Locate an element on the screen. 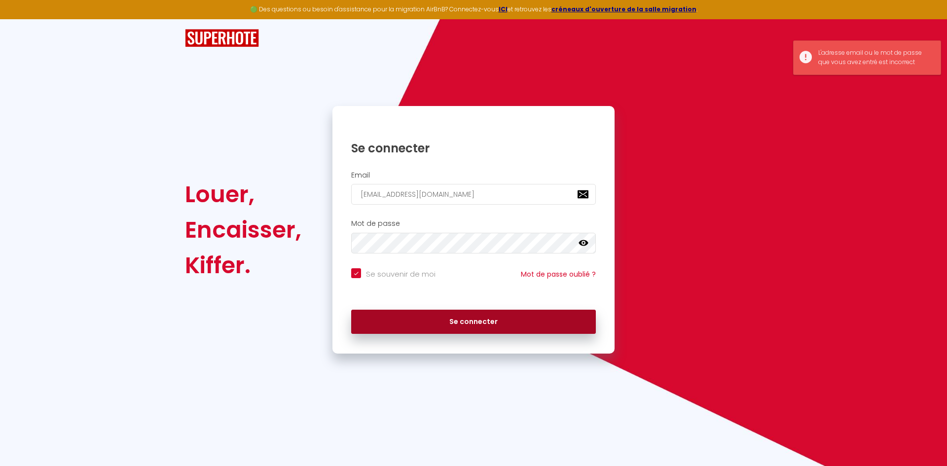 This screenshot has width=947, height=466. img: SuperHote logo is located at coordinates (222, 38).